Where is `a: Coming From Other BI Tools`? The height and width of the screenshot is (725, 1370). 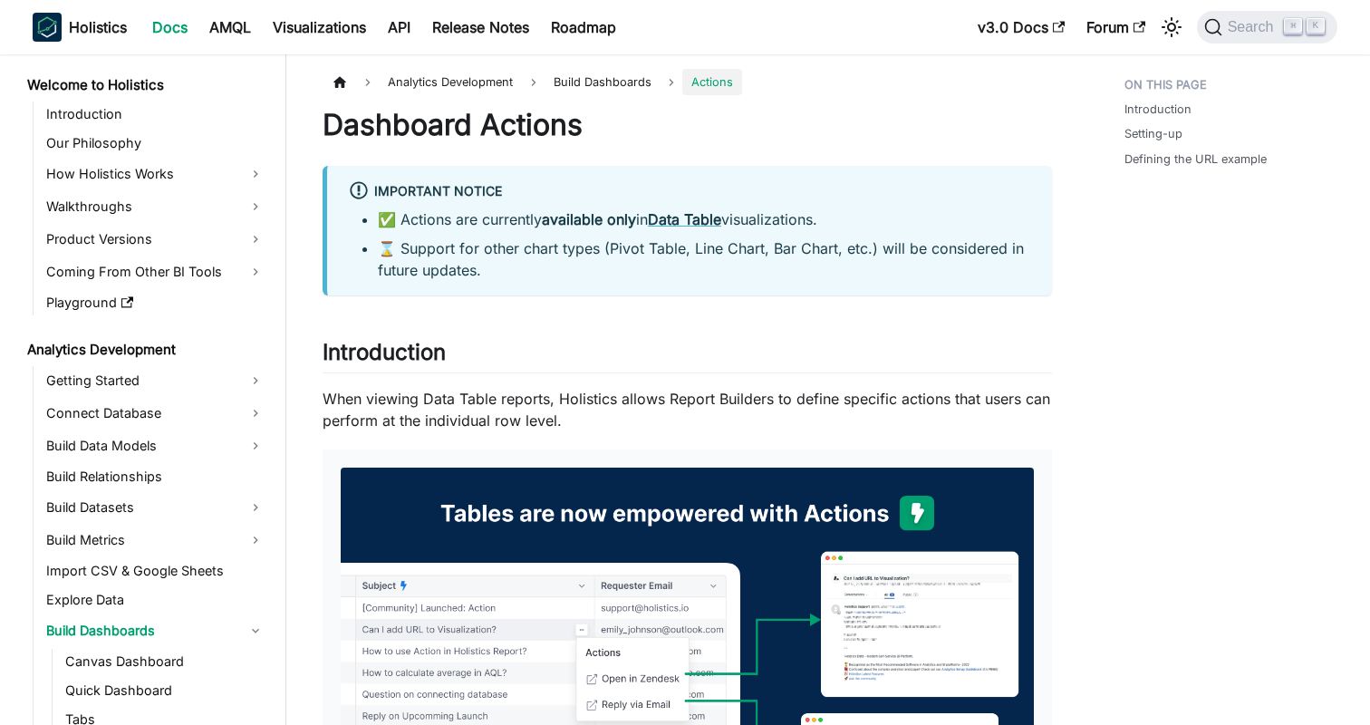 a: Coming From Other BI Tools is located at coordinates (155, 272).